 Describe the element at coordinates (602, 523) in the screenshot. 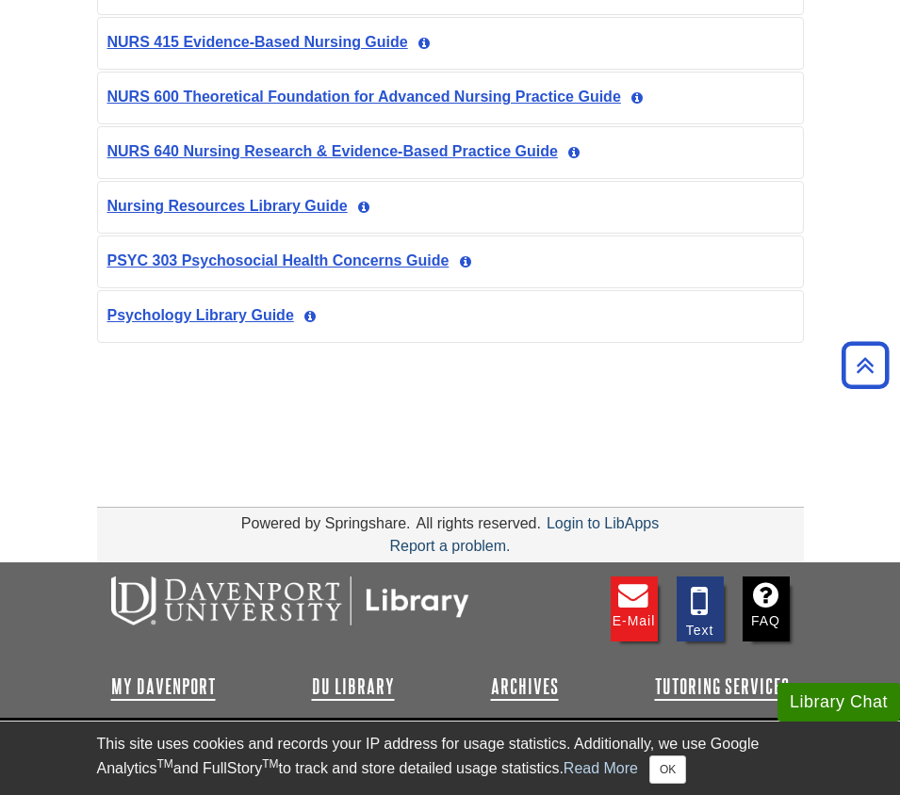

I see `a: Login to LibApps` at that location.